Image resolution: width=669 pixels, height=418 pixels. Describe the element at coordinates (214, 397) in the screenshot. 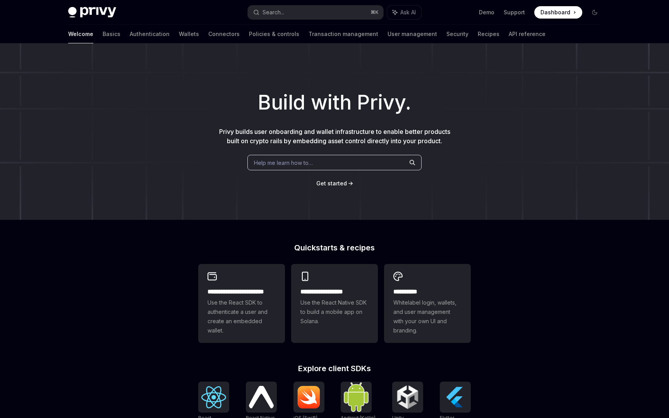

I see `img: React` at that location.